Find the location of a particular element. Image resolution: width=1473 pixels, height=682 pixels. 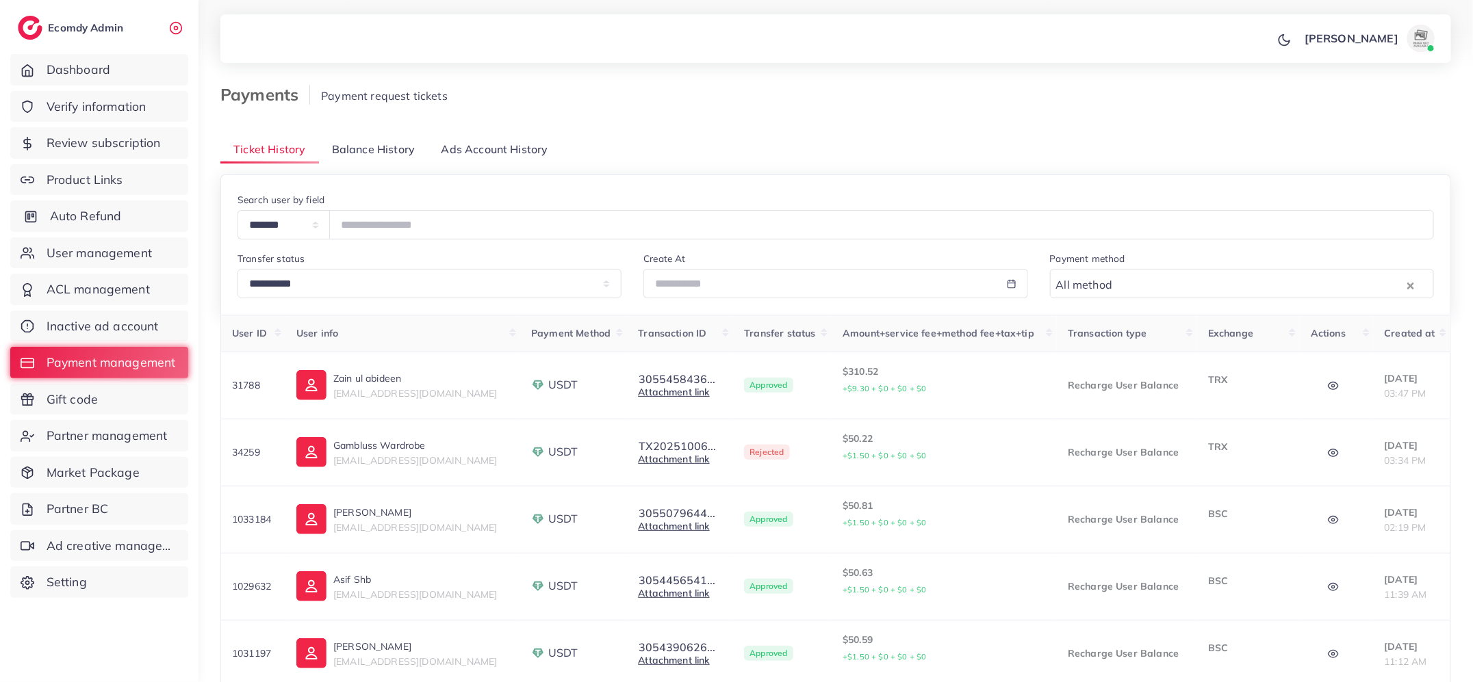

label: Search user by field is located at coordinates (281, 200).